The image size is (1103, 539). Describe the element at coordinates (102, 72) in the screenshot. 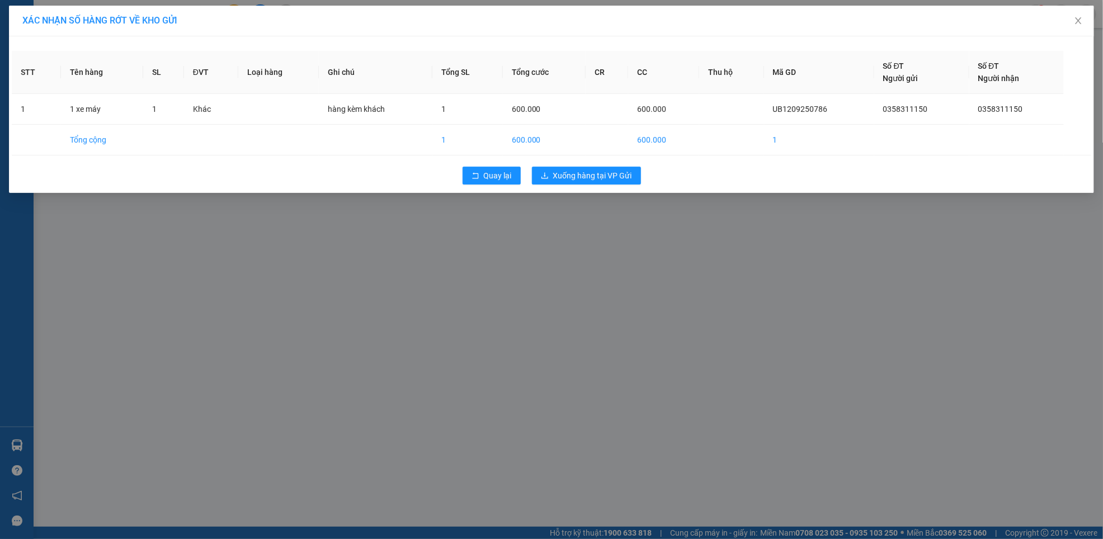

I see `th: Tên hàng` at that location.